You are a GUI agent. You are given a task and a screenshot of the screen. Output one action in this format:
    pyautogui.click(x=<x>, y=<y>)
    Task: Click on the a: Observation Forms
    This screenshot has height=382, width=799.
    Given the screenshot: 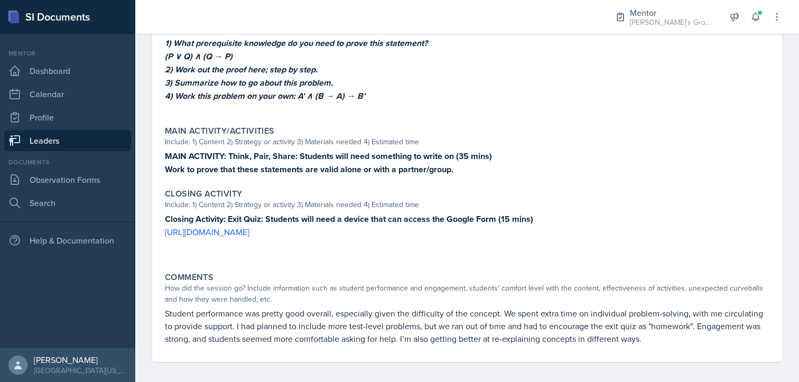 What is the action you would take?
    pyautogui.click(x=68, y=180)
    